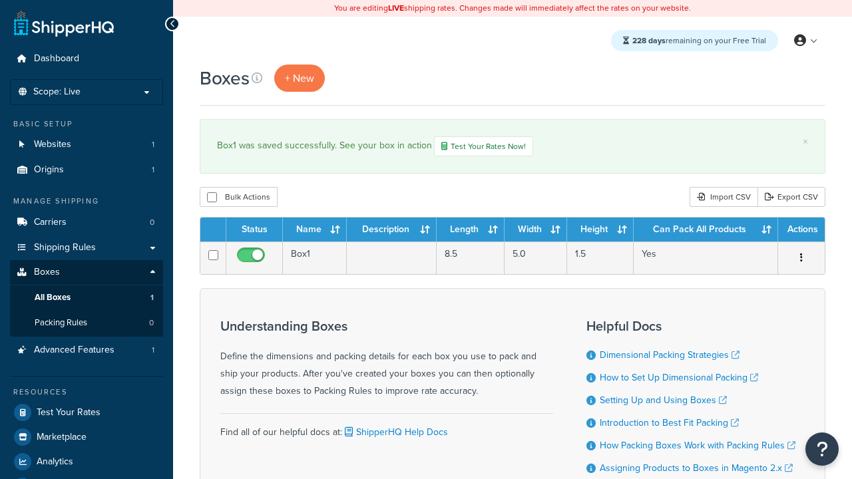  I want to click on span: Packing Rules, so click(61, 323).